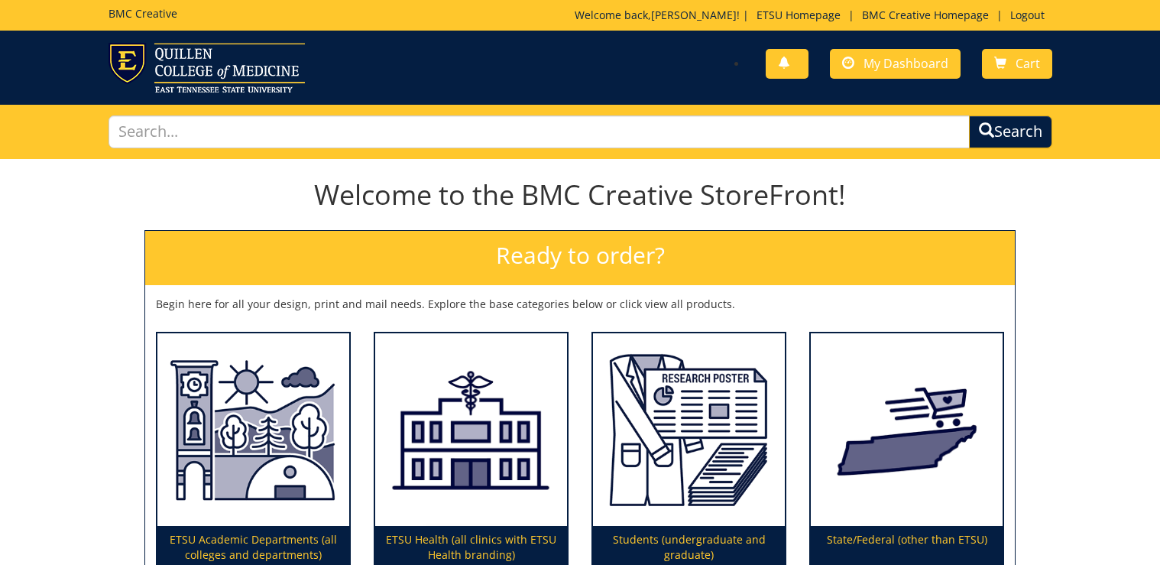  What do you see at coordinates (1027, 63) in the screenshot?
I see `span: Cart` at bounding box center [1027, 63].